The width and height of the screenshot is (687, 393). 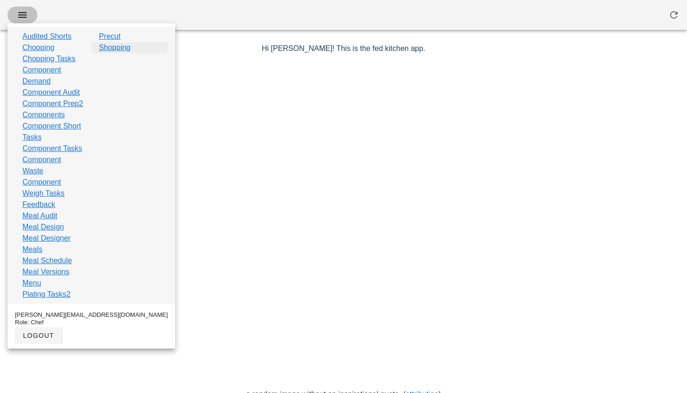 I want to click on a: Menu, so click(x=32, y=283).